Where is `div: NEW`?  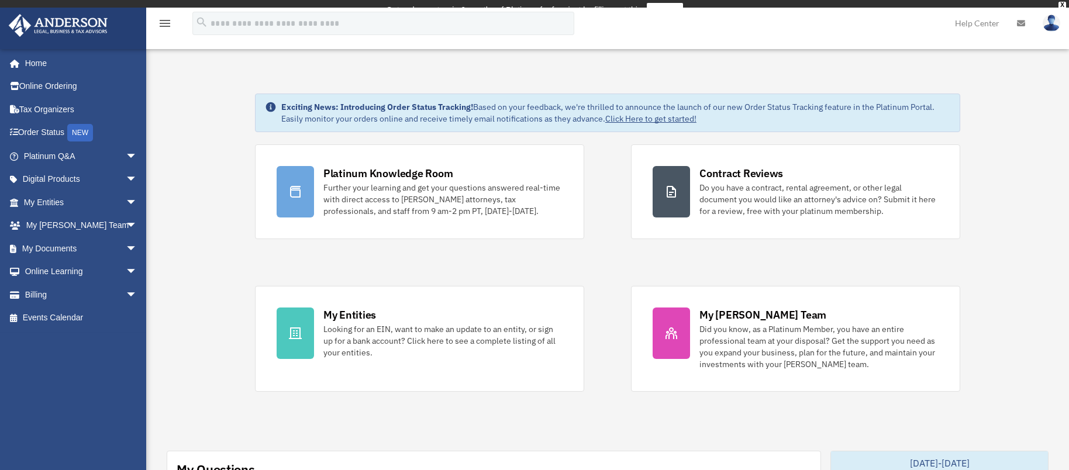
div: NEW is located at coordinates (80, 133).